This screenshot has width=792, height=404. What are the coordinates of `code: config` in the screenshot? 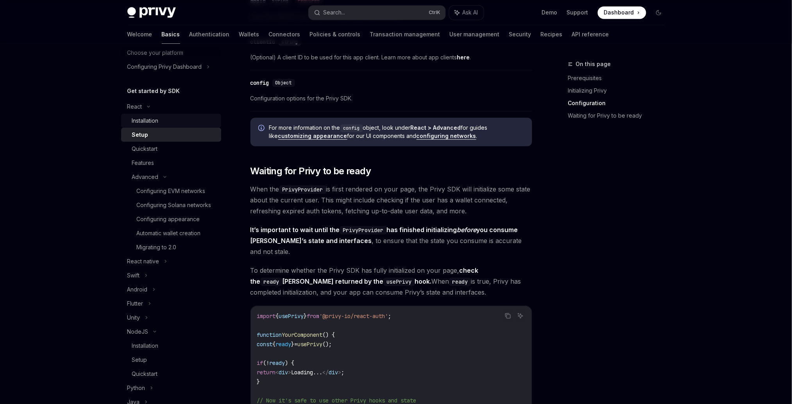 It's located at (352, 128).